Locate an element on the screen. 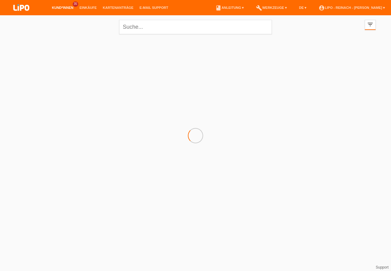 The height and width of the screenshot is (271, 391). a: DE ▾ is located at coordinates (303, 8).